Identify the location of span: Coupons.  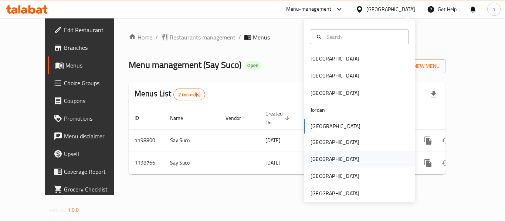
(94, 101).